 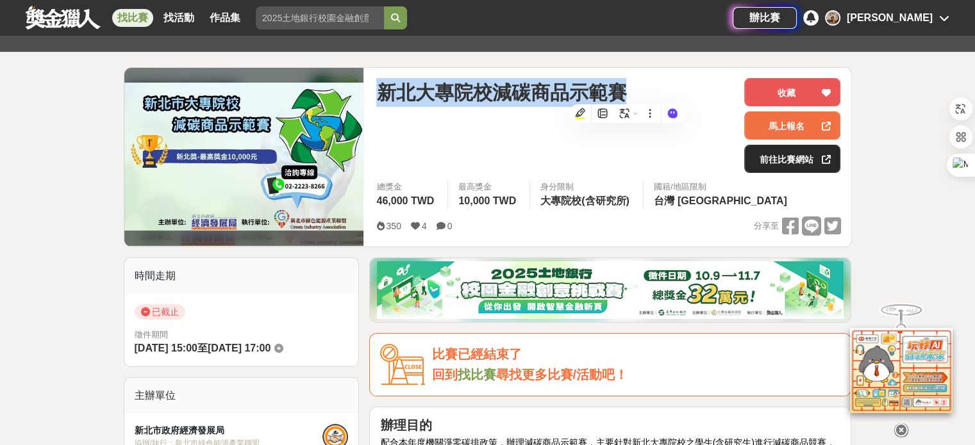 I want to click on span: 台灣, so click(x=664, y=201).